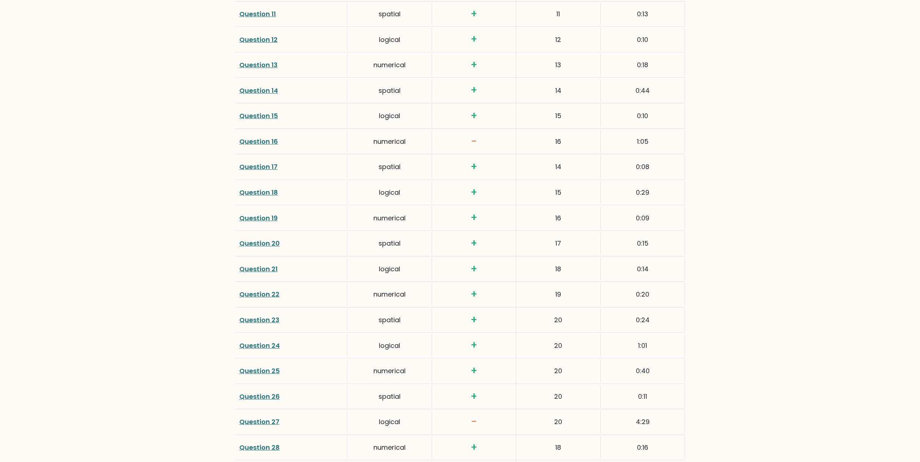  What do you see at coordinates (643, 218) in the screenshot?
I see `div: 0:09` at bounding box center [643, 218].